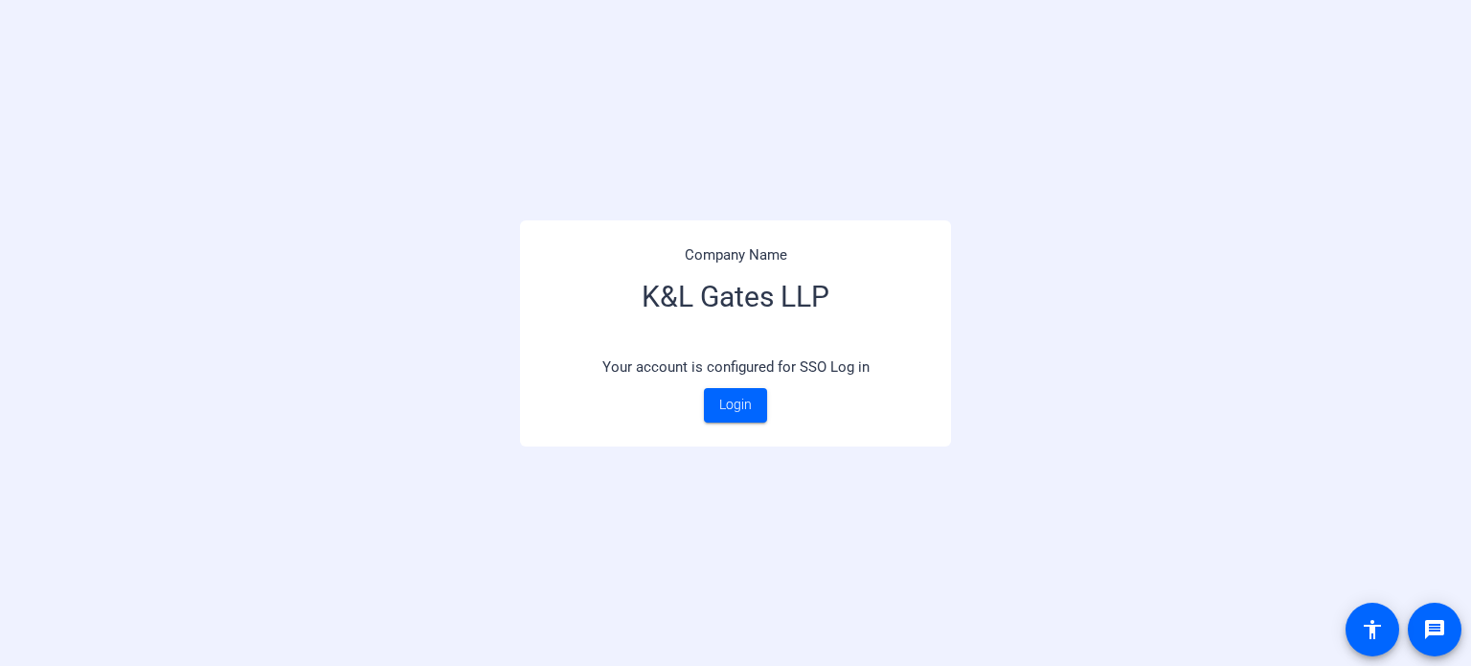 This screenshot has width=1471, height=666. What do you see at coordinates (736, 404) in the screenshot?
I see `span: Login` at bounding box center [736, 404].